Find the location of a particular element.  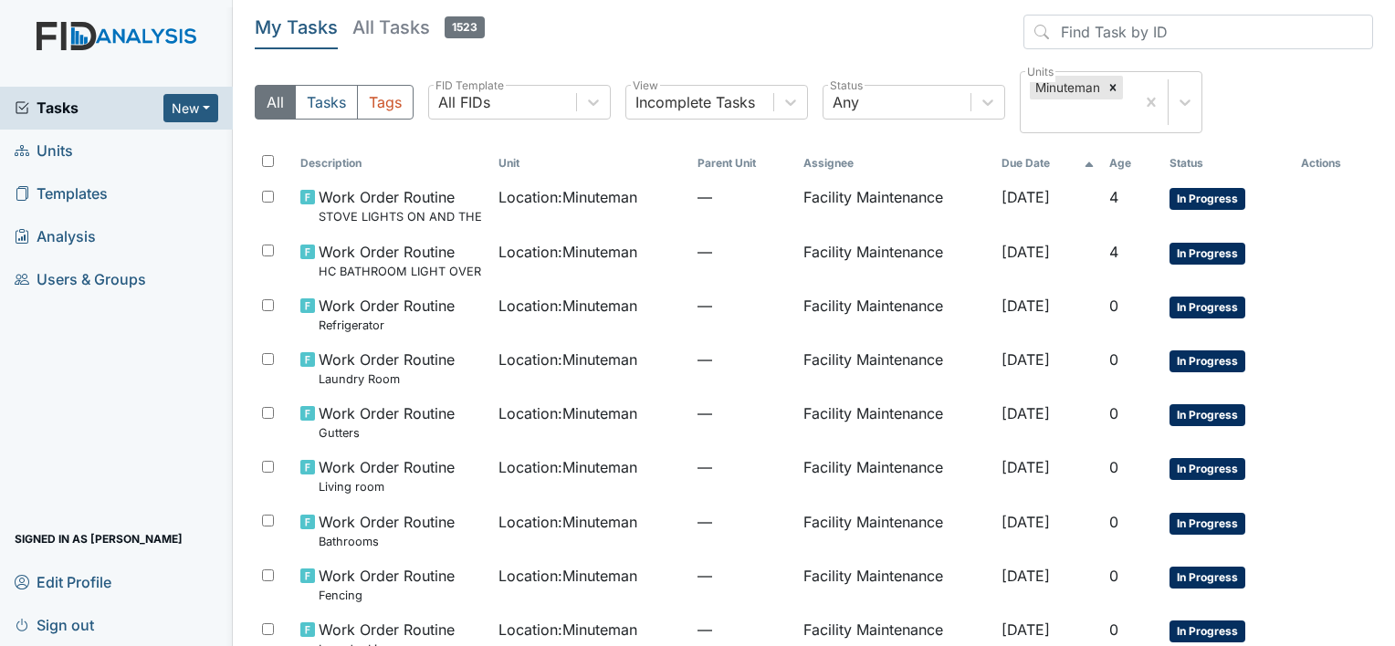

small: STOVE LIGHTS ON AND THE STOVE IS OFF is located at coordinates (402, 216).